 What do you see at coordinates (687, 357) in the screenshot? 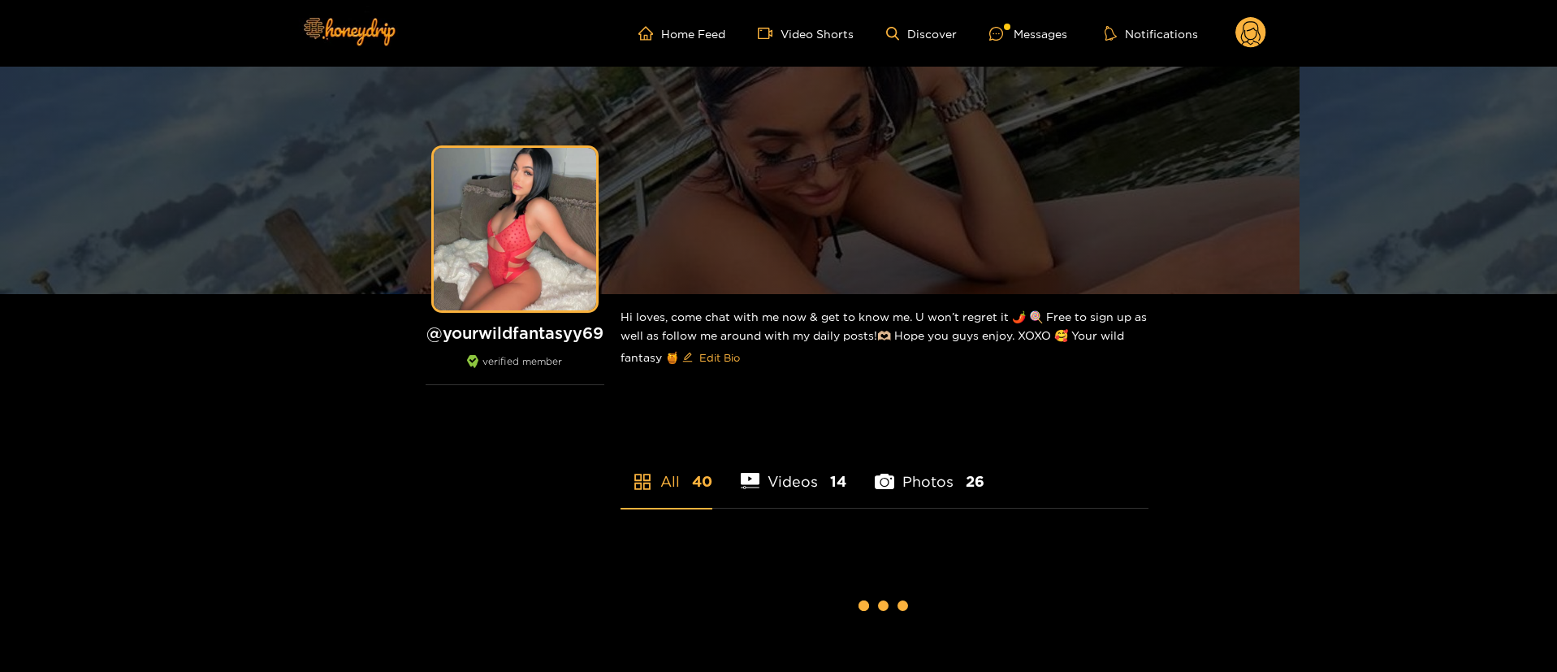
I see `span: edit` at bounding box center [687, 357].